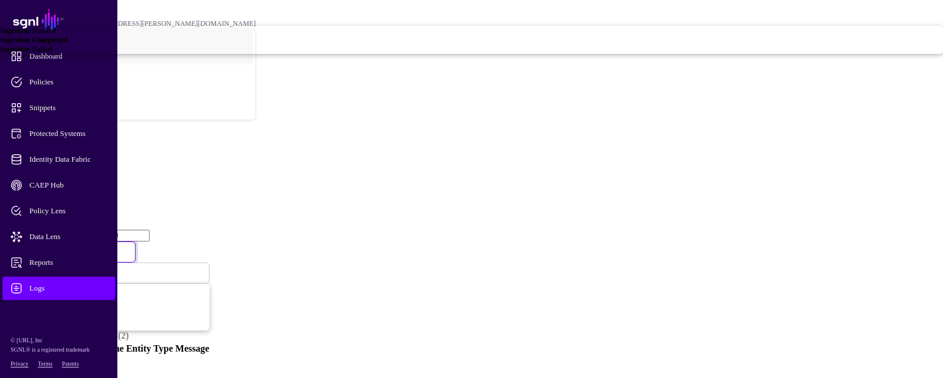 The height and width of the screenshot is (378, 943). What do you see at coordinates (59, 134) in the screenshot?
I see `a: Protected Systems` at bounding box center [59, 134].